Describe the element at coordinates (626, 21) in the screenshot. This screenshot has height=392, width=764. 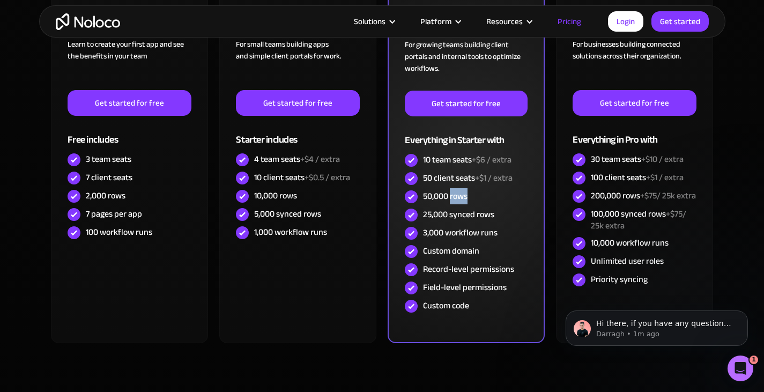
I see `a: Login` at that location.